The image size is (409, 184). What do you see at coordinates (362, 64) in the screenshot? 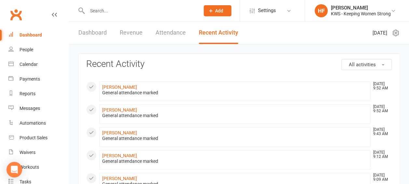
I see `span: All activities` at bounding box center [362, 64].